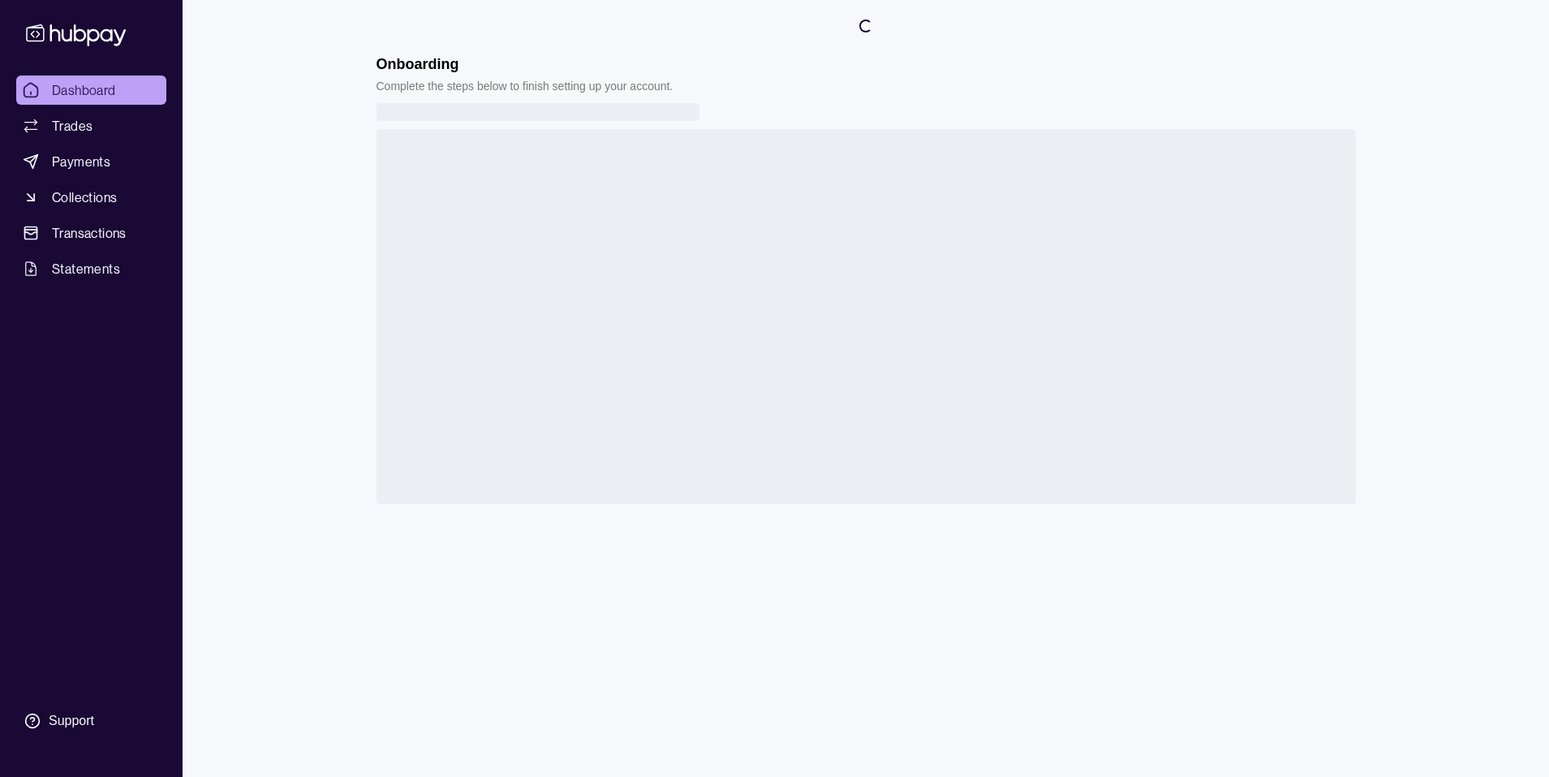  I want to click on a: Statements, so click(91, 269).